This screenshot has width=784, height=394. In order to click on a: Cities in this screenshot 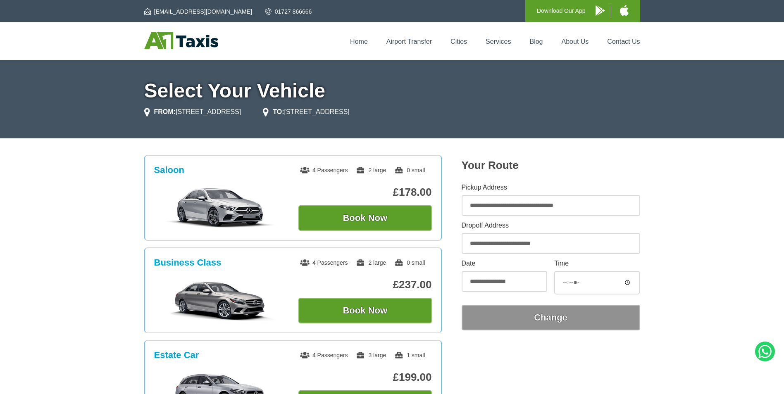, I will do `click(459, 41)`.